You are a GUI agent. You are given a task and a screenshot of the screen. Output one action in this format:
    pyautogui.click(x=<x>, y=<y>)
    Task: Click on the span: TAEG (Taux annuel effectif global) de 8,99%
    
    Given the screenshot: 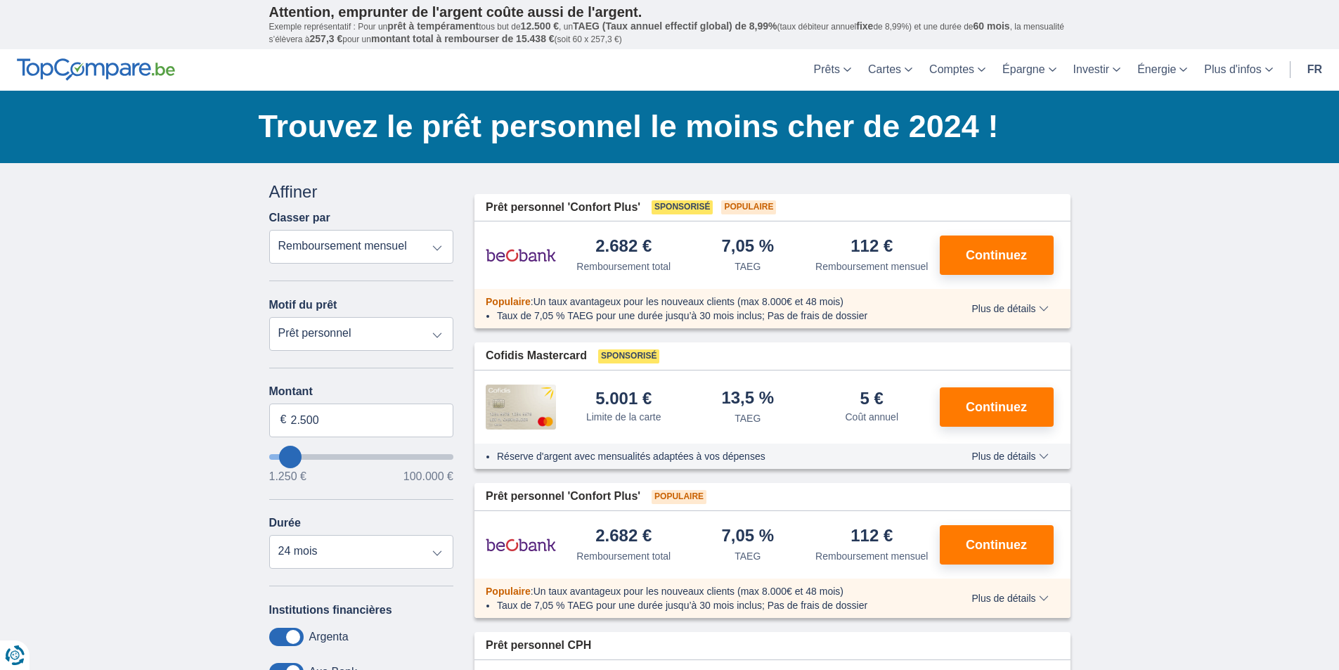 What is the action you would take?
    pyautogui.click(x=675, y=26)
    